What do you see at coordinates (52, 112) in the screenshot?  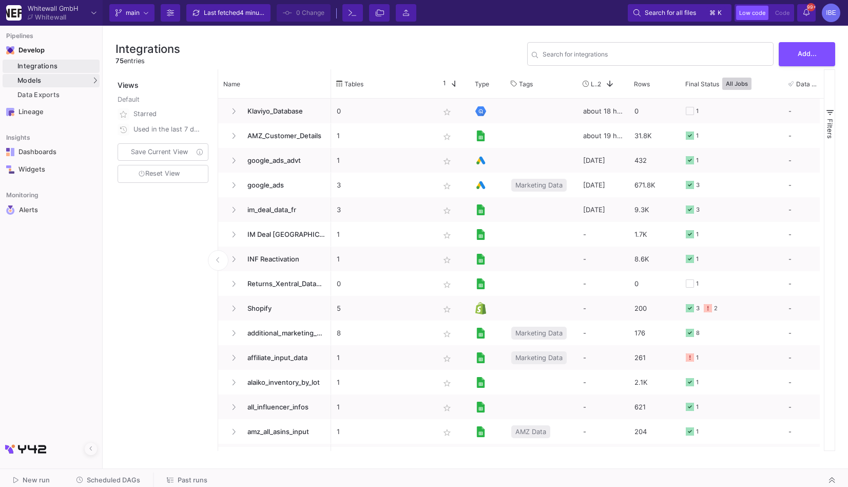 I see `div: Lineage` at bounding box center [52, 112].